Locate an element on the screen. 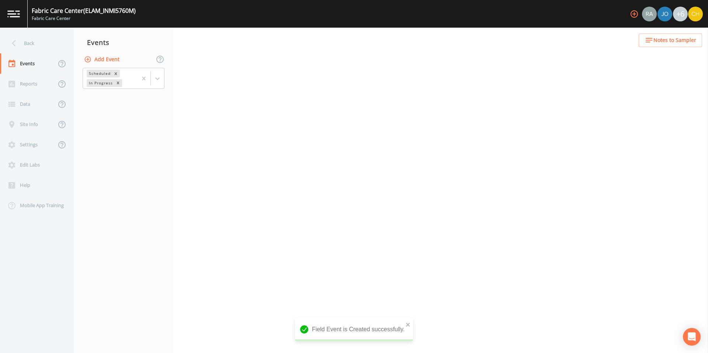 The width and height of the screenshot is (708, 353). img: logo is located at coordinates (14, 14).